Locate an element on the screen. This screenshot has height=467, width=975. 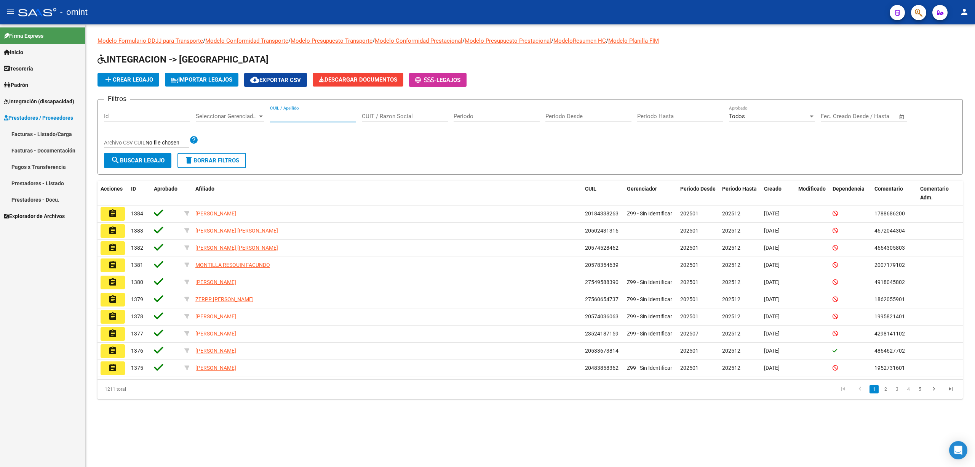
span: 20574036063 is located at coordinates (602, 316).